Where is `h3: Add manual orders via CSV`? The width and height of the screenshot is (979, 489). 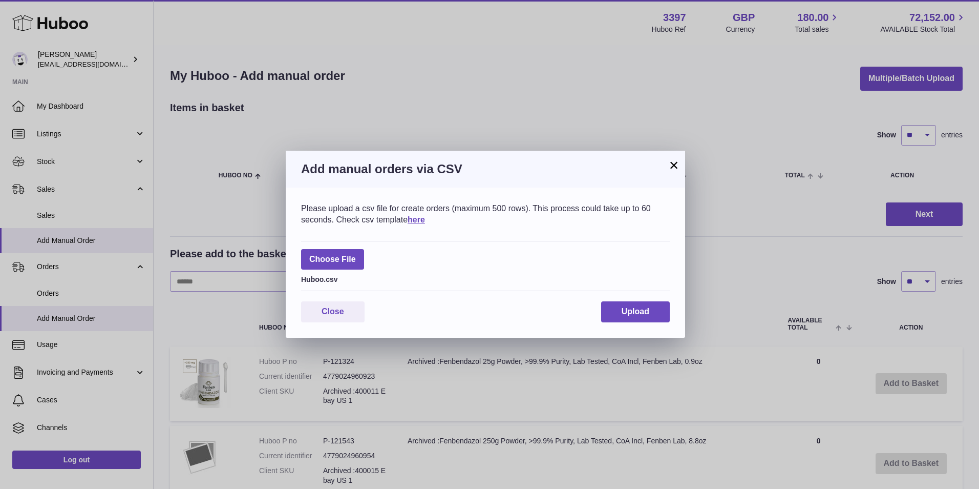
h3: Add manual orders via CSV is located at coordinates (486, 169).